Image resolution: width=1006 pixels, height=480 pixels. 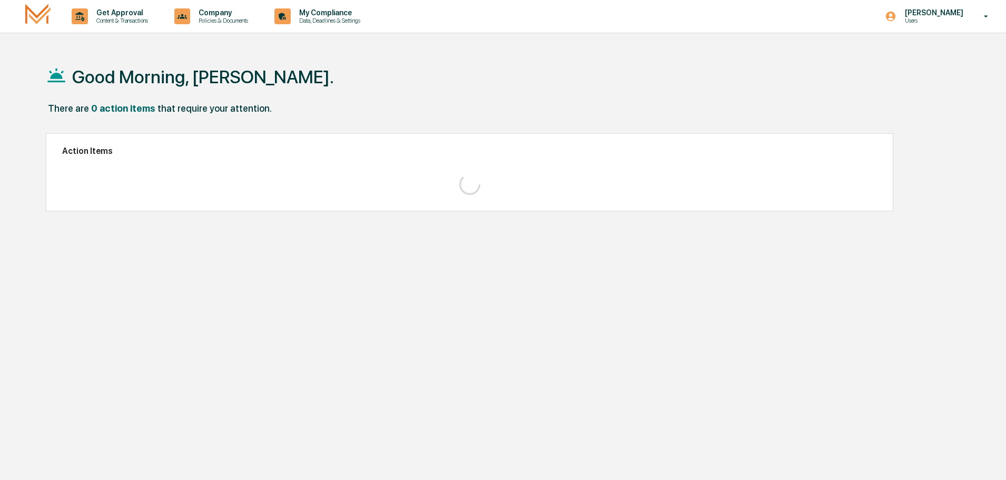 I want to click on h2: Action Items, so click(x=469, y=151).